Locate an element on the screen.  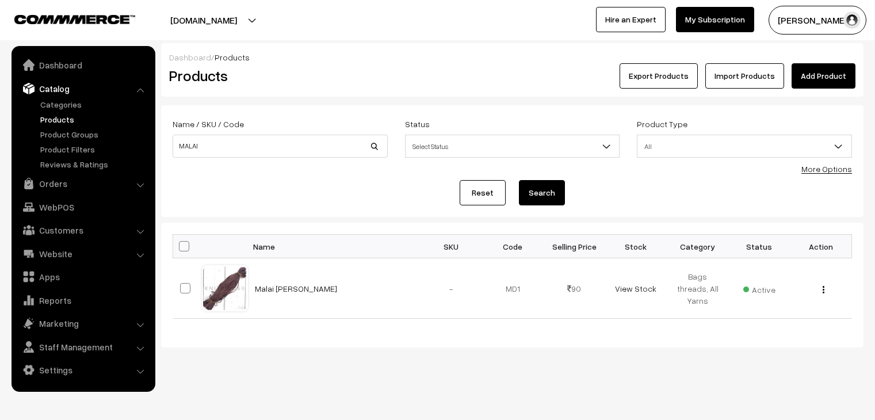
span: All is located at coordinates (744, 146).